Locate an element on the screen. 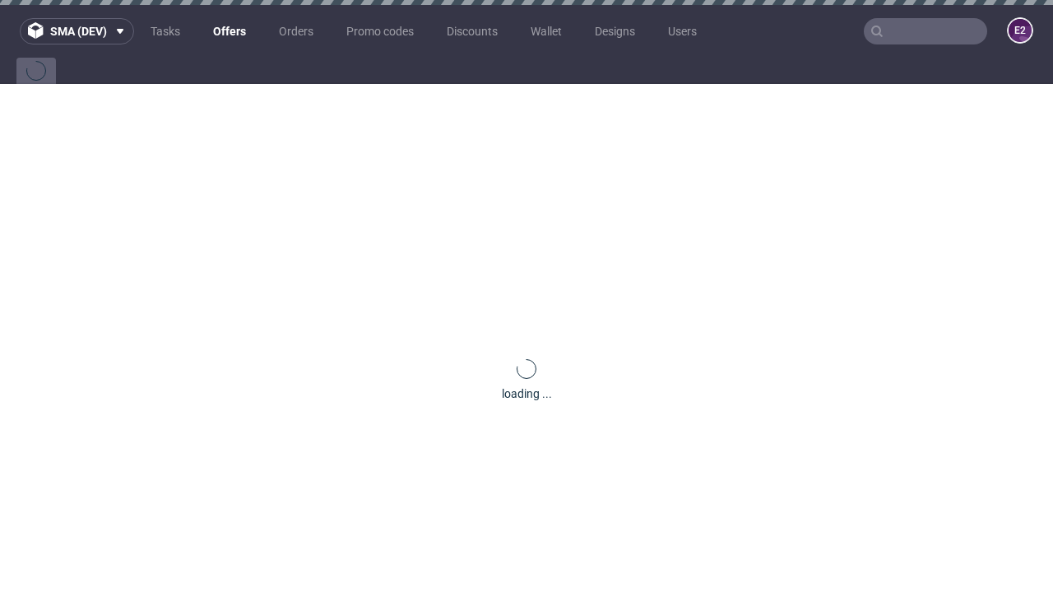 Image resolution: width=1053 pixels, height=593 pixels. a: Orders is located at coordinates (296, 31).